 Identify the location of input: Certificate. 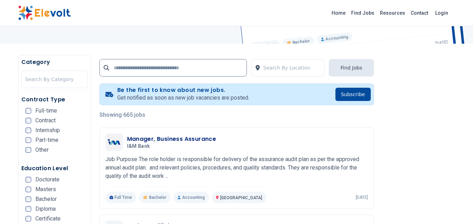
(28, 219).